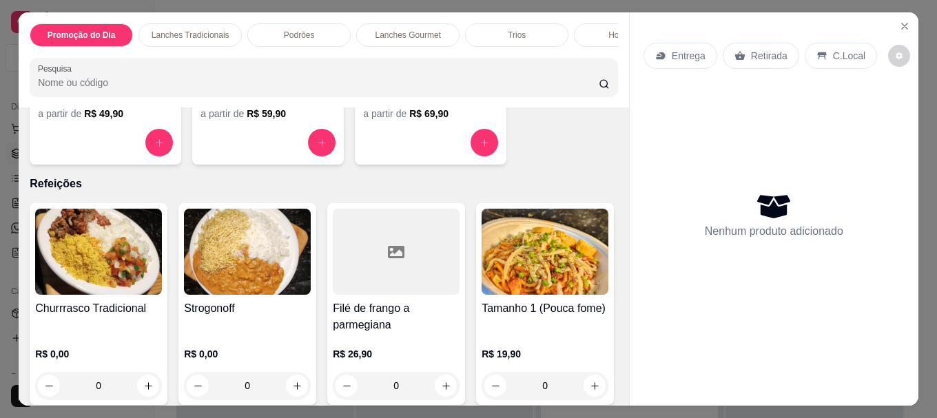  Describe the element at coordinates (324, 184) in the screenshot. I see `p: Refeições` at that location.